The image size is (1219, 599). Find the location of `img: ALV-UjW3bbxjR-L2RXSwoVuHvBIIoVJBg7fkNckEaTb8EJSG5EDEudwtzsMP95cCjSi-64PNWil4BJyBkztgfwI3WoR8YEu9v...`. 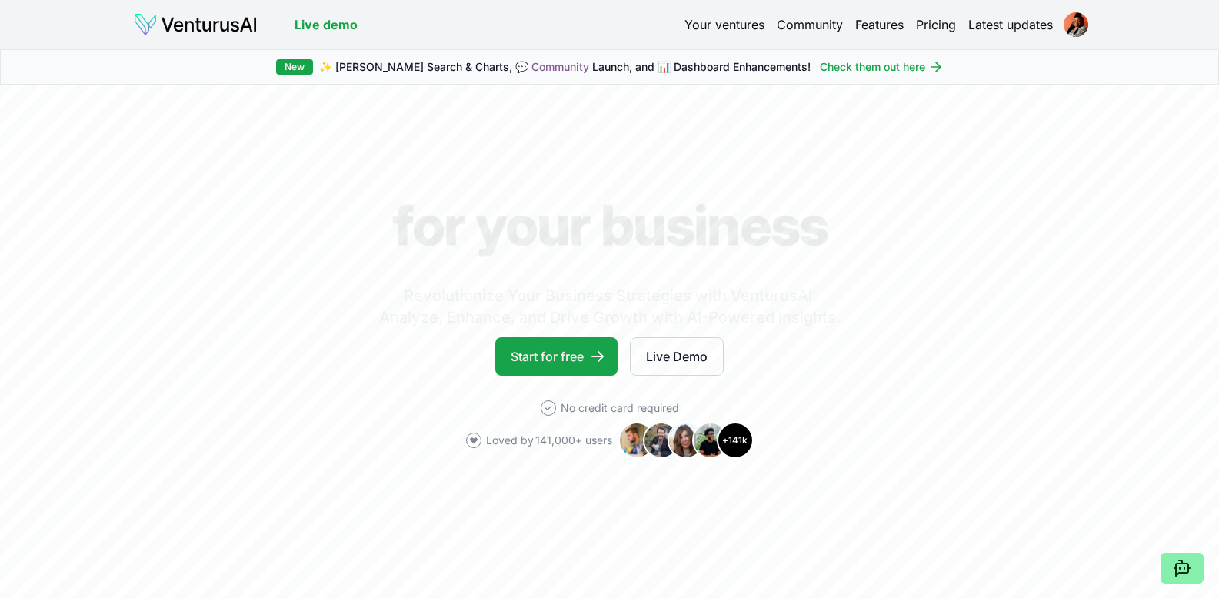

img: ALV-UjW3bbxjR-L2RXSwoVuHvBIIoVJBg7fkNckEaTb8EJSG5EDEudwtzsMP95cCjSi-64PNWil4BJyBkztgfwI3WoR8YEu9v... is located at coordinates (1076, 25).